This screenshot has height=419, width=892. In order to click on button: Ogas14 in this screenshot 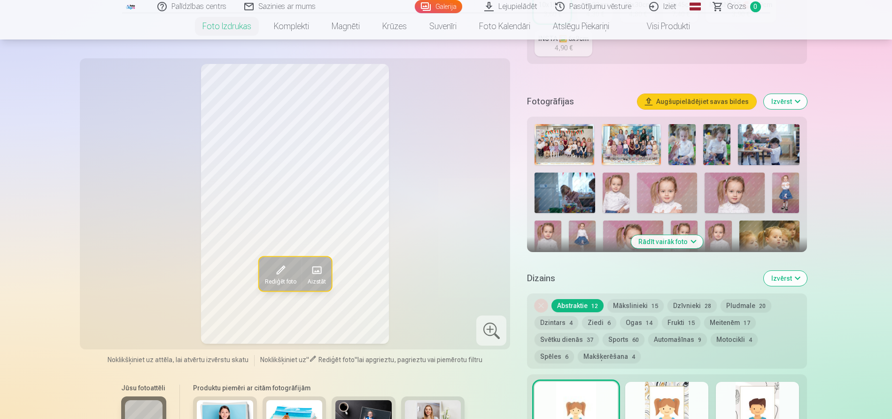, I will do `click(639, 322)`.